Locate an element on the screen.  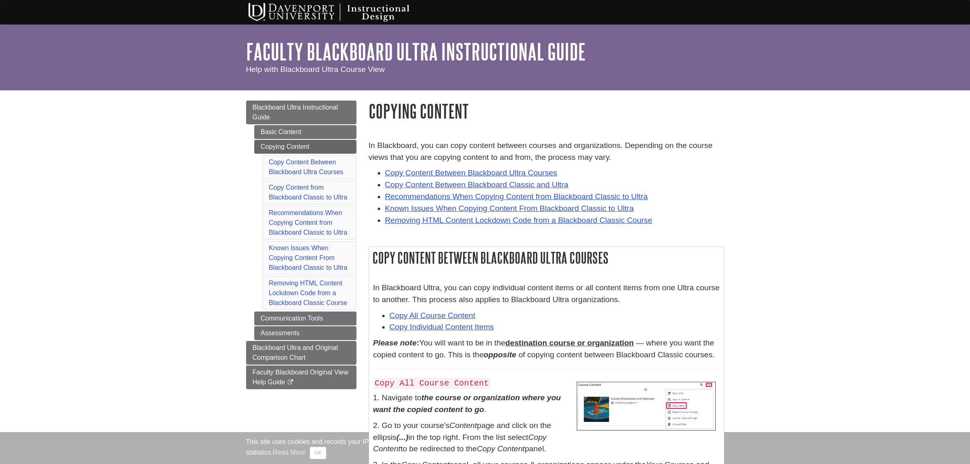
em: Please note is located at coordinates (395, 343).